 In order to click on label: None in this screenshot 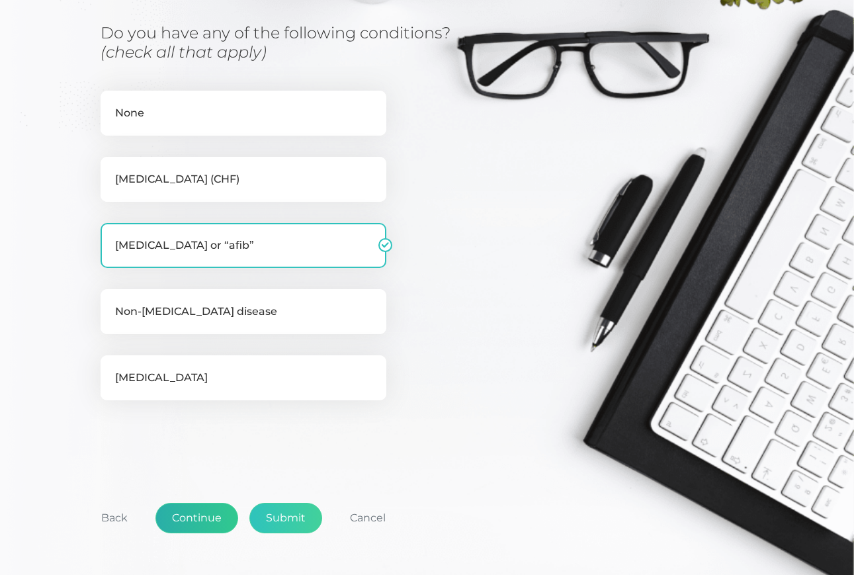, I will do `click(243, 113)`.